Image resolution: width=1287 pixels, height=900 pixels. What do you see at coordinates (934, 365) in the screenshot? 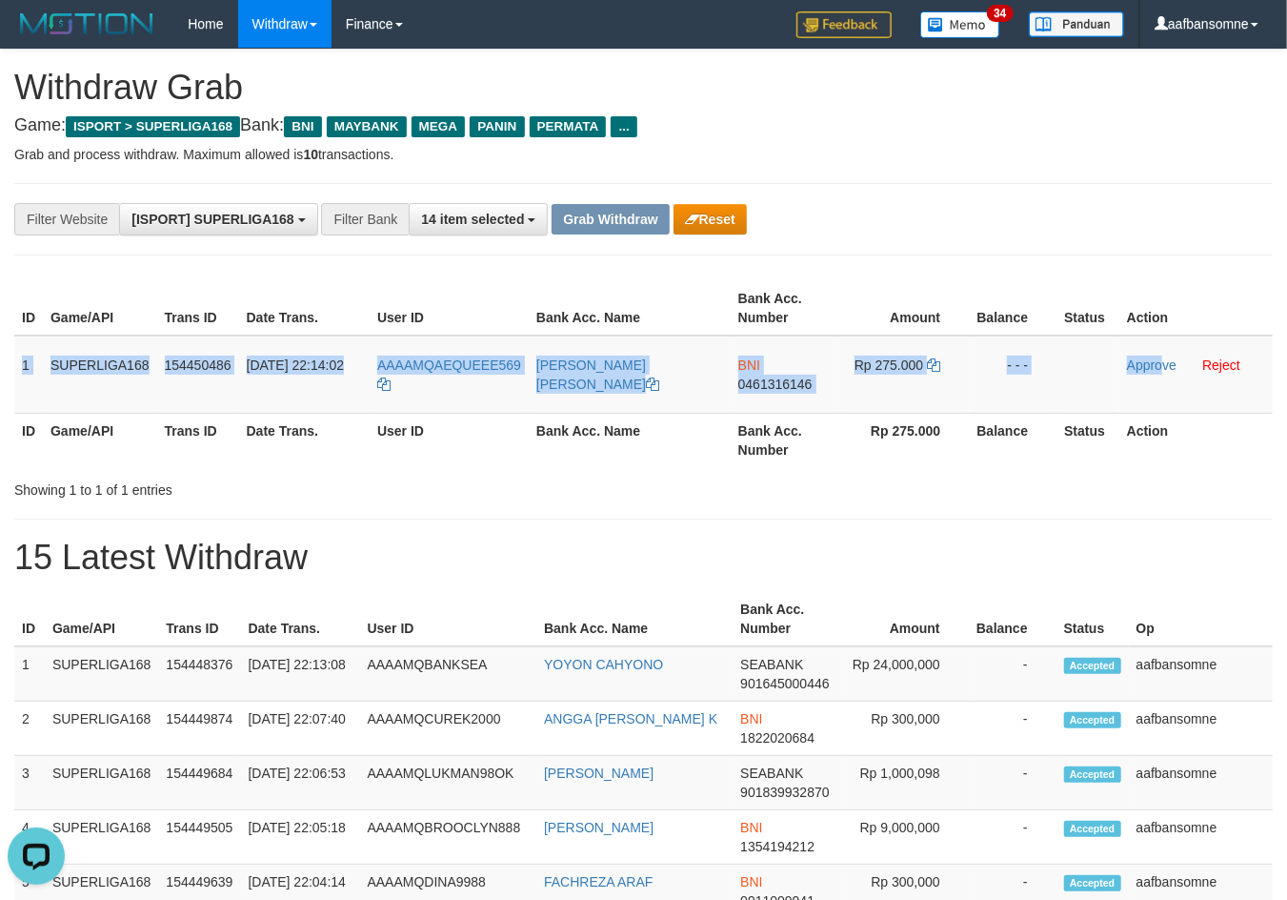
I see `a: Copy 275000 to clipboard` at bounding box center [934, 365].